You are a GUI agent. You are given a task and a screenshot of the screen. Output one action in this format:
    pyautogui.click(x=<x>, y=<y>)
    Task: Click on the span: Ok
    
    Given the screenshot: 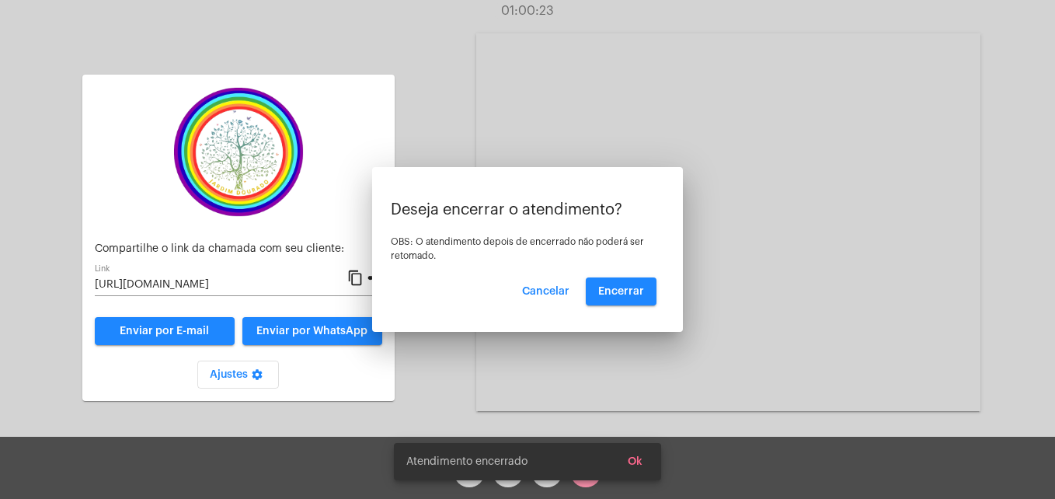 What is the action you would take?
    pyautogui.click(x=634, y=461)
    